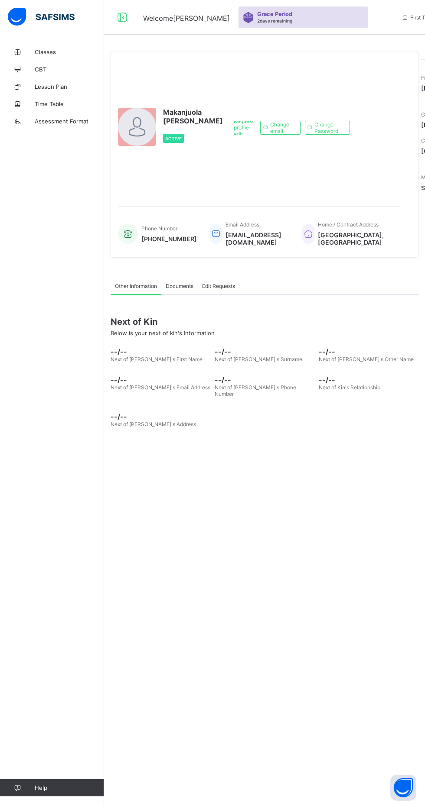 The width and height of the screenshot is (425, 805). What do you see at coordinates (274, 21) in the screenshot?
I see `span: 2 days remaining` at bounding box center [274, 21].